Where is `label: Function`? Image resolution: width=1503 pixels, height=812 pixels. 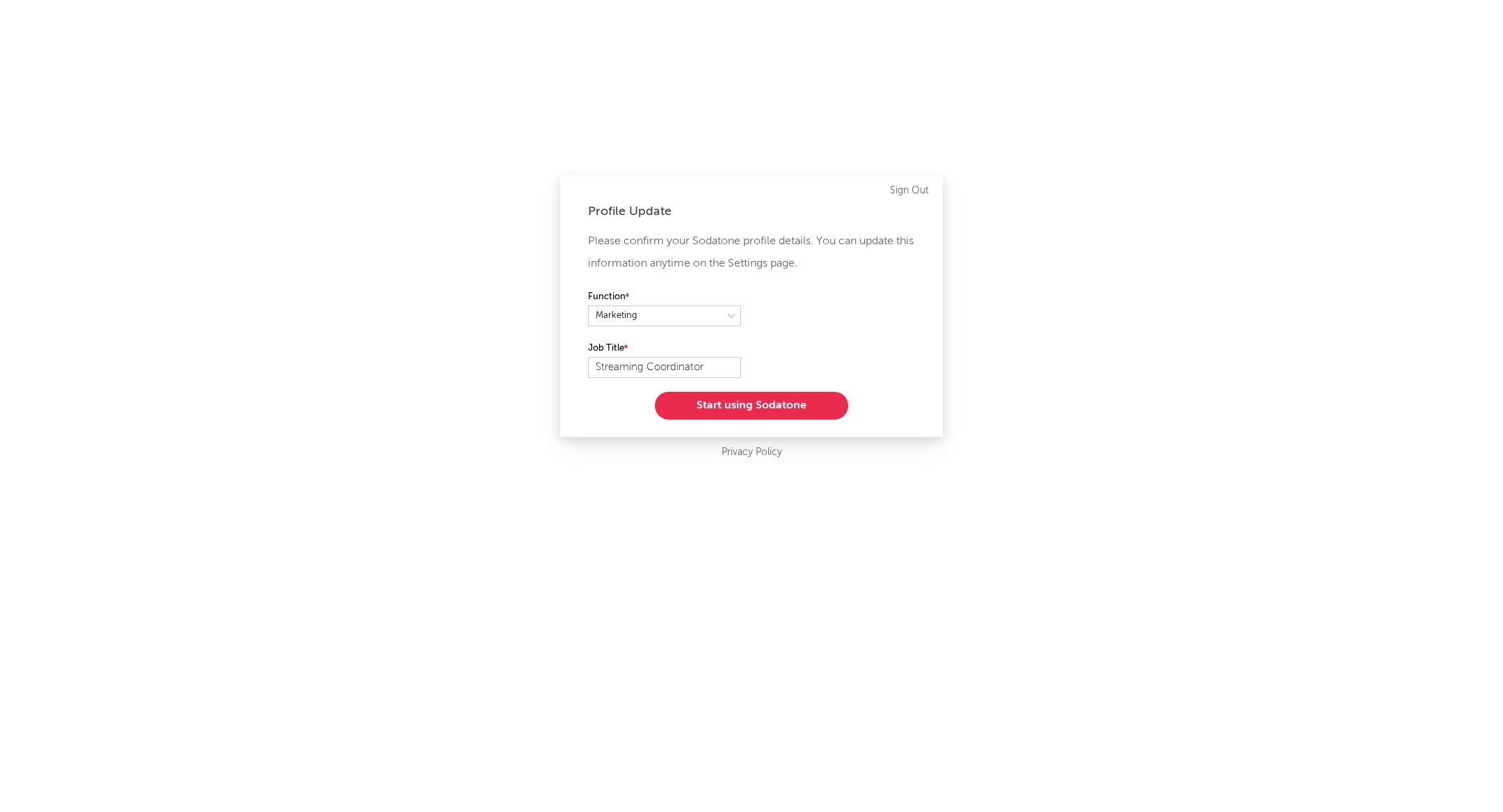 label: Function is located at coordinates (665, 297).